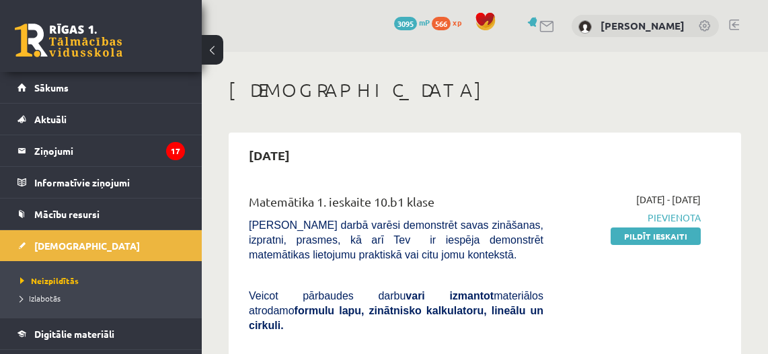 The height and width of the screenshot is (354, 768). Describe the element at coordinates (110, 151) in the screenshot. I see `legend: Ziņojumi` at that location.